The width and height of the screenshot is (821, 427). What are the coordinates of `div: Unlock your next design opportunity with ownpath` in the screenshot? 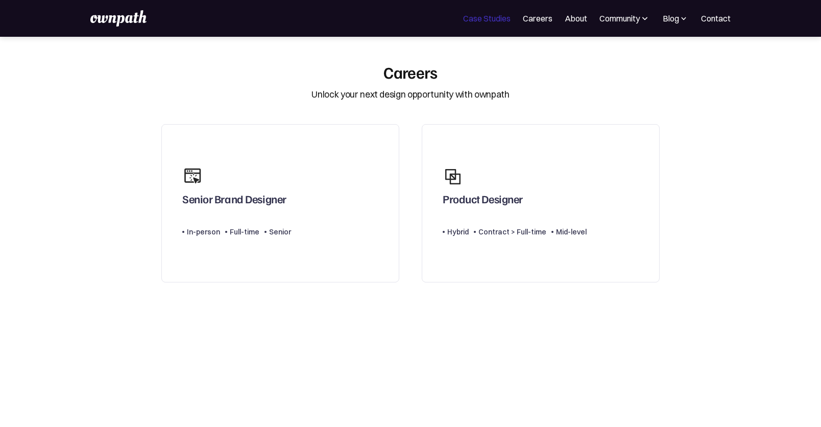 It's located at (410, 94).